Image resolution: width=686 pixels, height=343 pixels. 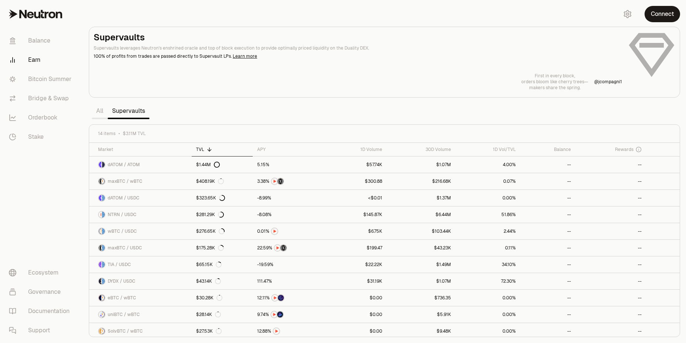 What do you see at coordinates (355, 265) in the screenshot?
I see `a: $22.22K` at bounding box center [355, 265].